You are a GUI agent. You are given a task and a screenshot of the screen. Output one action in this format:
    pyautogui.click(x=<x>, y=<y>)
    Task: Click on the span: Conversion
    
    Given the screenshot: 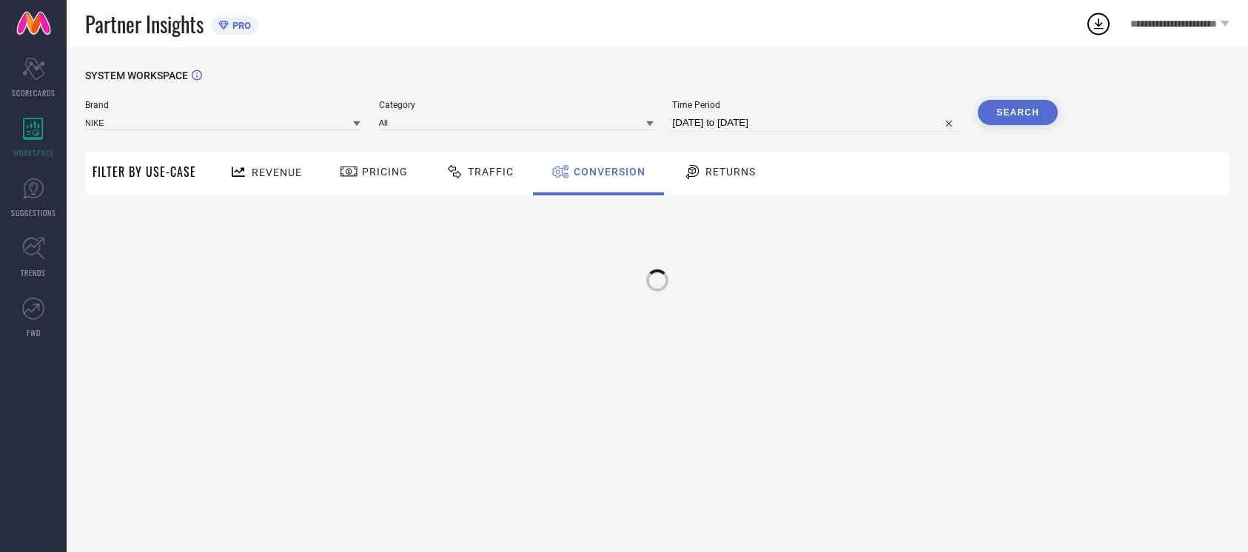 What is the action you would take?
    pyautogui.click(x=609, y=172)
    